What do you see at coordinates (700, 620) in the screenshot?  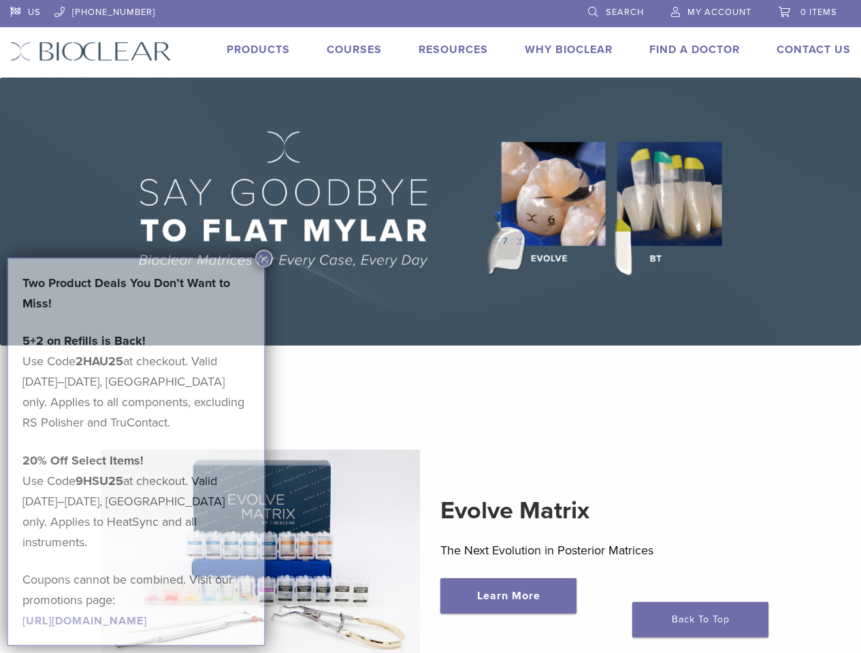 I see `a: Back To Top` at bounding box center [700, 620].